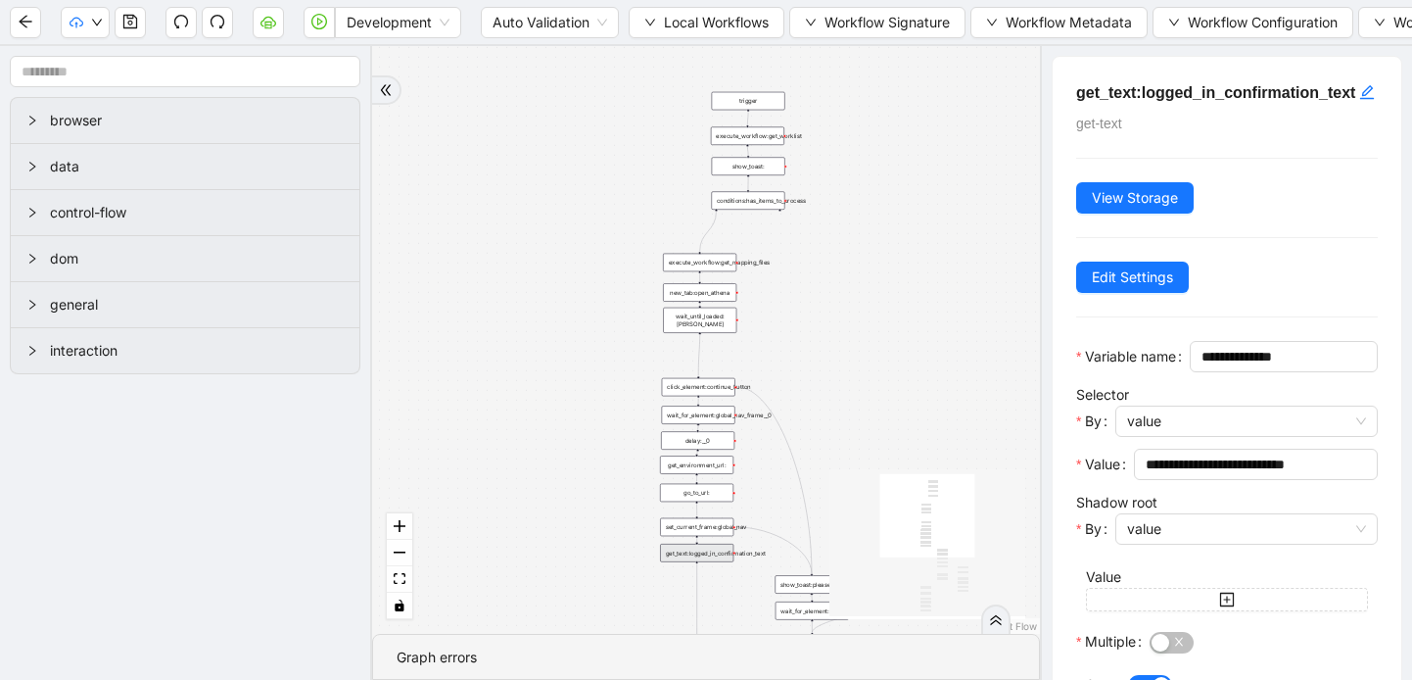 This screenshot has width=1412, height=680. Describe the element at coordinates (748, 166) in the screenshot. I see `div: show_toast:` at that location.